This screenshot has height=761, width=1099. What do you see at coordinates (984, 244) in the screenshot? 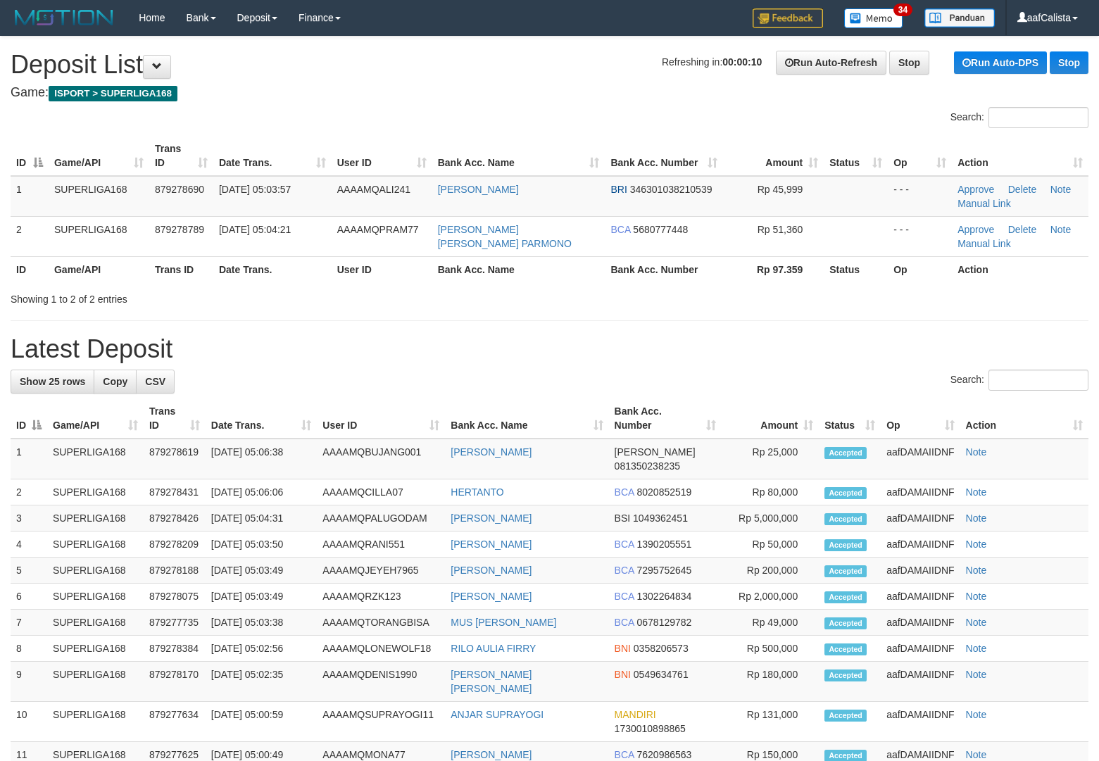
I see `a: Manual Link` at bounding box center [984, 244].